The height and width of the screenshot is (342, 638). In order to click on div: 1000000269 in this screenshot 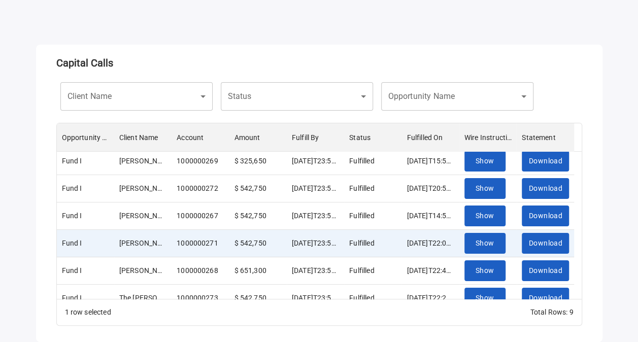, I will do `click(198, 161)`.